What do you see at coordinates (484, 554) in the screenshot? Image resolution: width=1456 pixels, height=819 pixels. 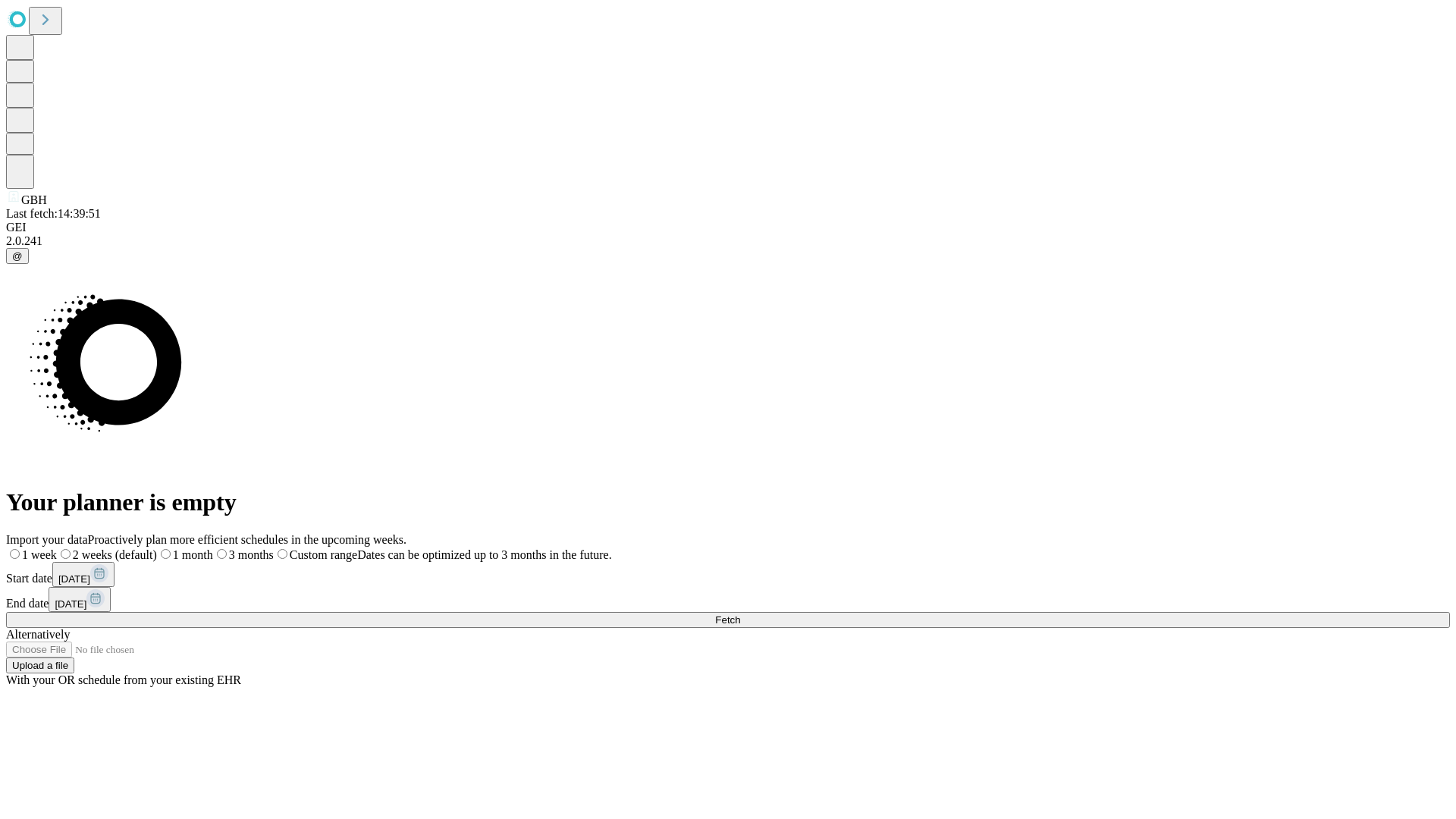 I see `span: Dates can be optimized up to 3 months in the future.` at bounding box center [484, 554].